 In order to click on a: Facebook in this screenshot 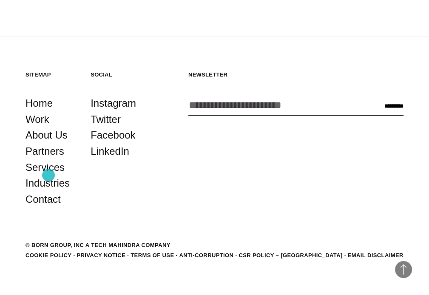, I will do `click(113, 135)`.